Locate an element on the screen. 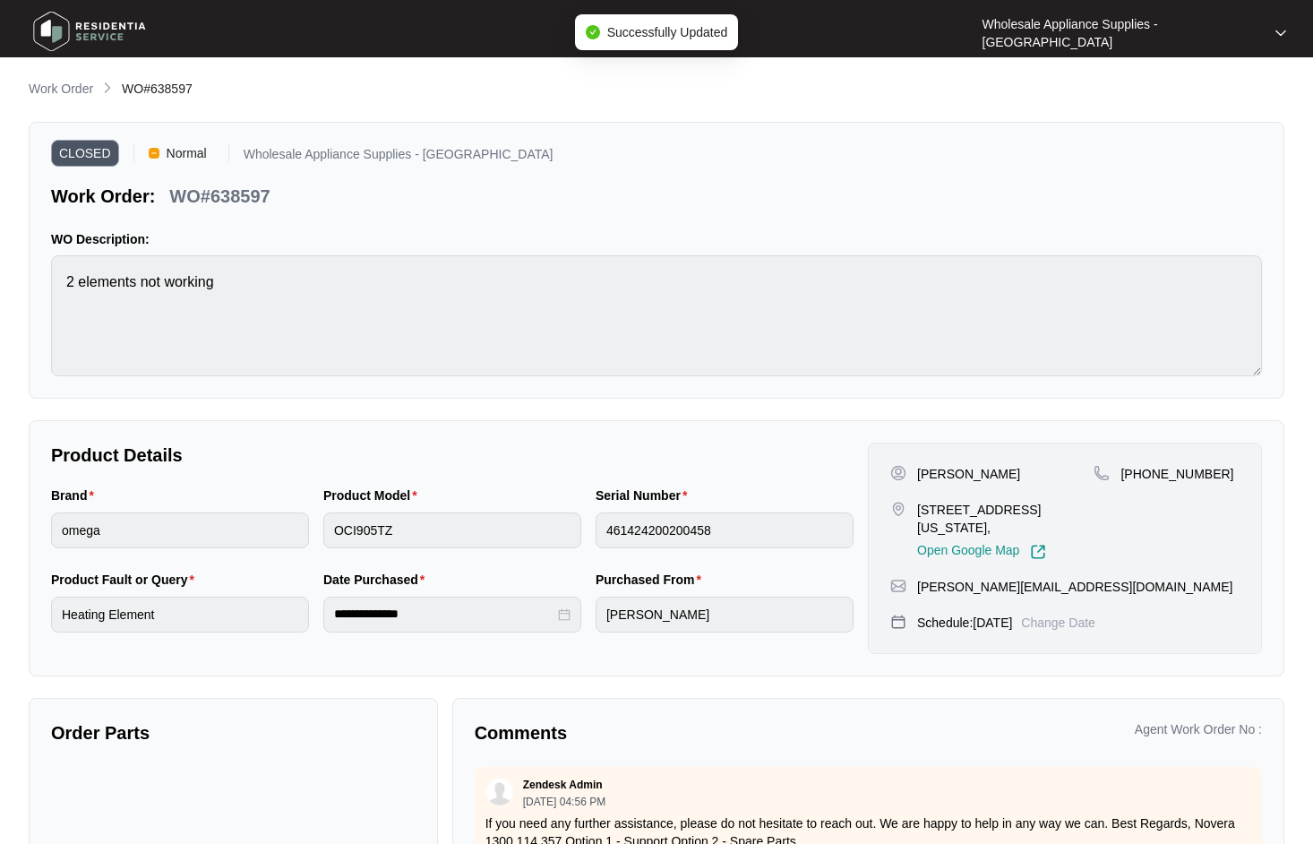  span: Normal is located at coordinates (186, 153).